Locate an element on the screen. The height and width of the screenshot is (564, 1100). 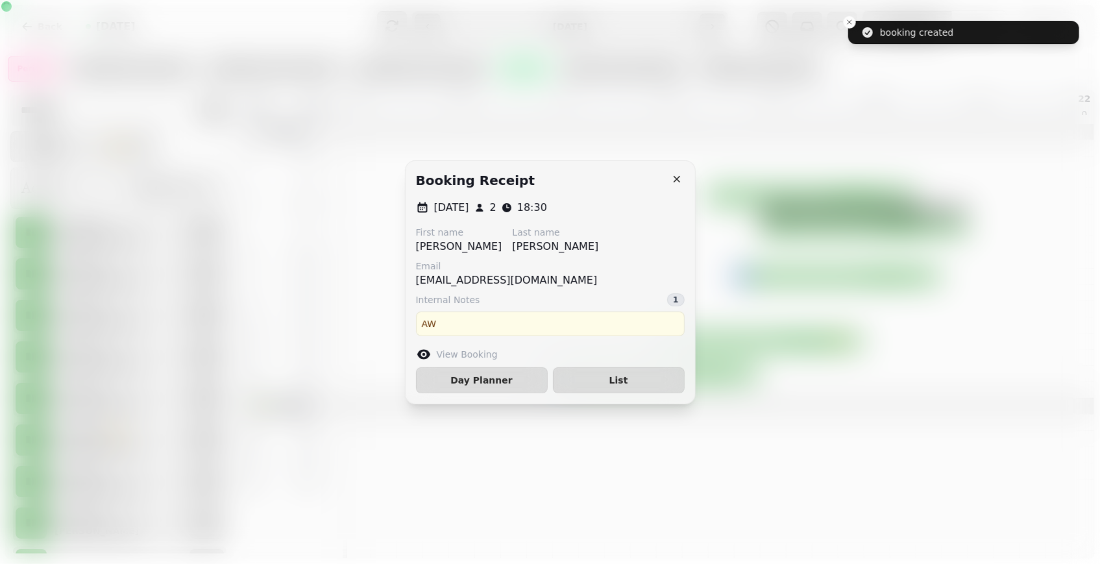
p: 18:30 is located at coordinates (532, 208).